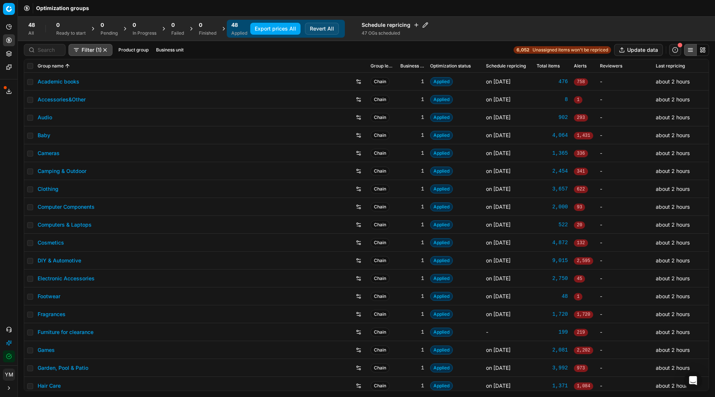  I want to click on button: Export prices All, so click(275, 29).